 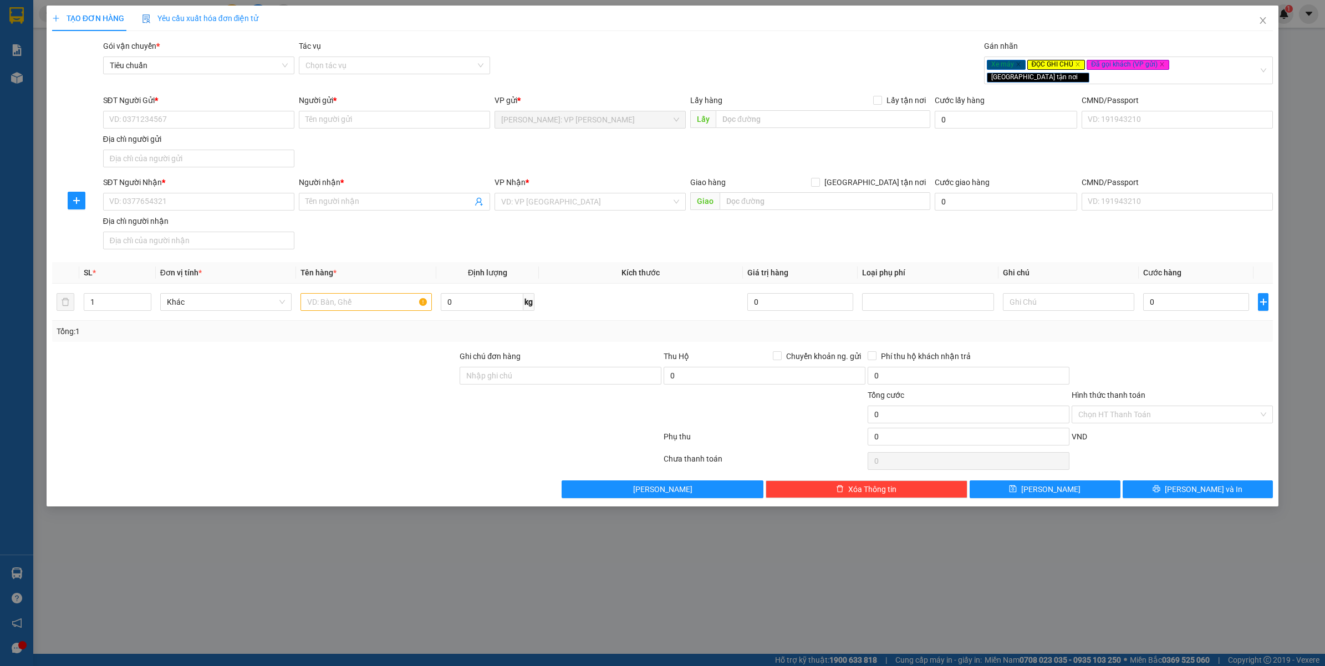 What do you see at coordinates (960, 100) in the screenshot?
I see `label: Cước lấy hàng` at bounding box center [960, 100].